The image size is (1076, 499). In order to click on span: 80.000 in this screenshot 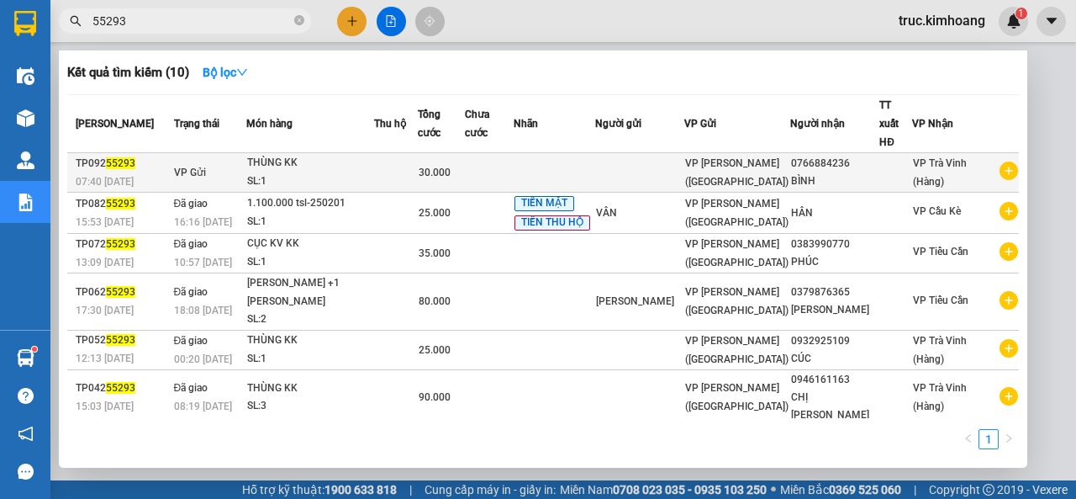, I will do `click(435, 301)`.